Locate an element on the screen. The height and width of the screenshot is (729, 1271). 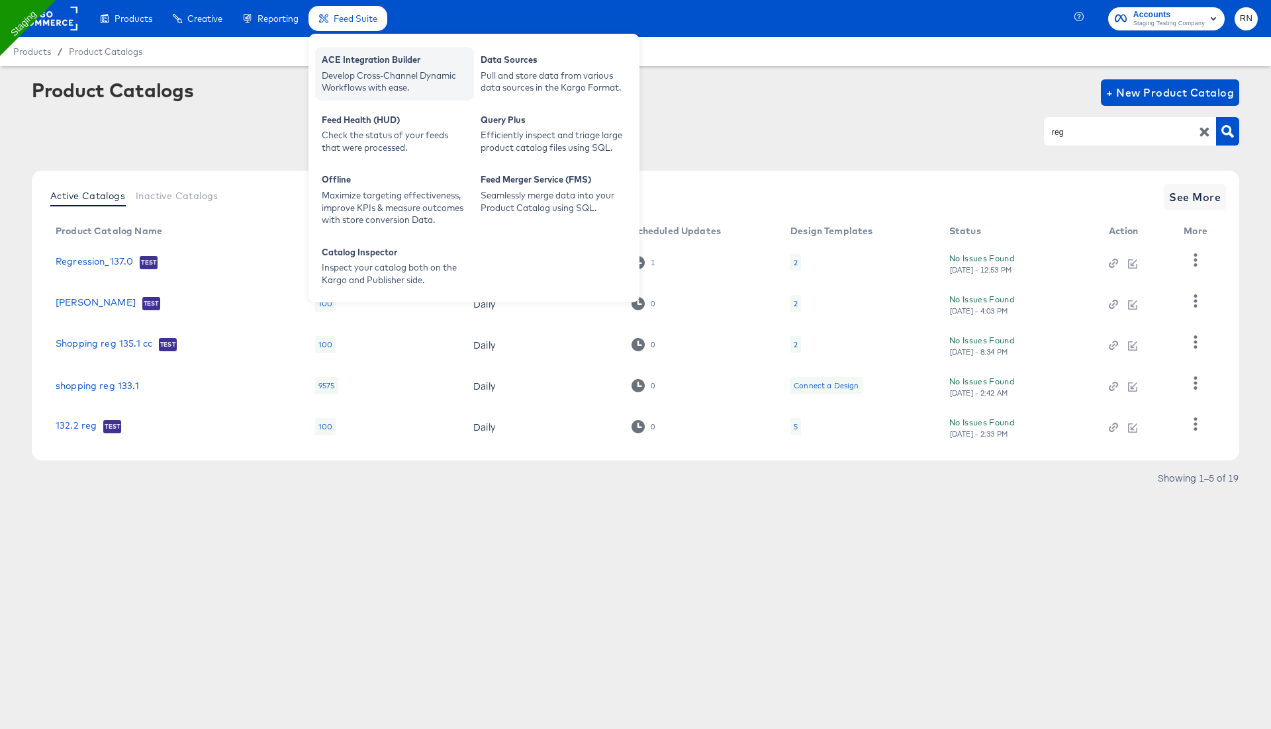
a: Regression_137.0 is located at coordinates (94, 263).